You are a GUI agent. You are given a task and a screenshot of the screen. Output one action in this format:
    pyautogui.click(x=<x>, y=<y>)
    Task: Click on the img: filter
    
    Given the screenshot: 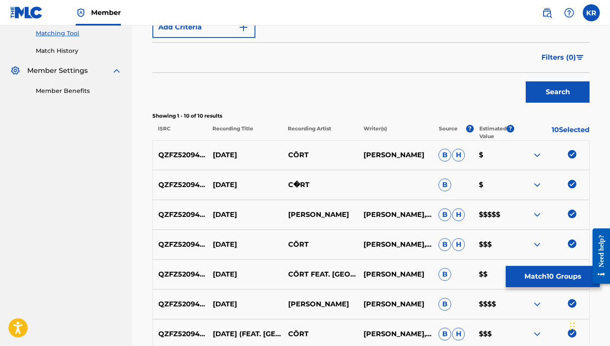 What is the action you would take?
    pyautogui.click(x=580, y=57)
    